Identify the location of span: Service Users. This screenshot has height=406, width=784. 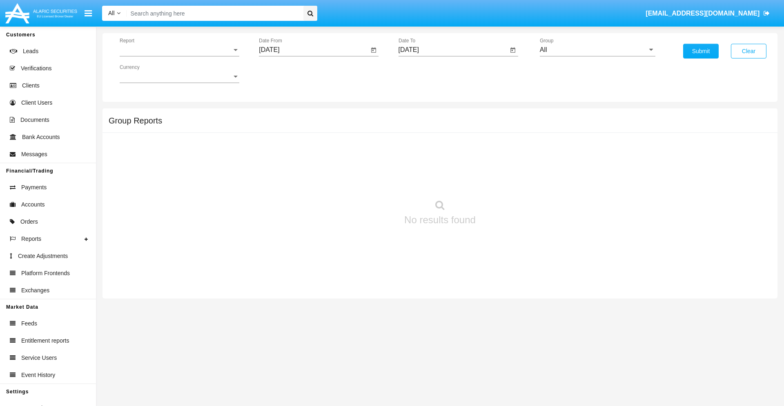
(39, 357).